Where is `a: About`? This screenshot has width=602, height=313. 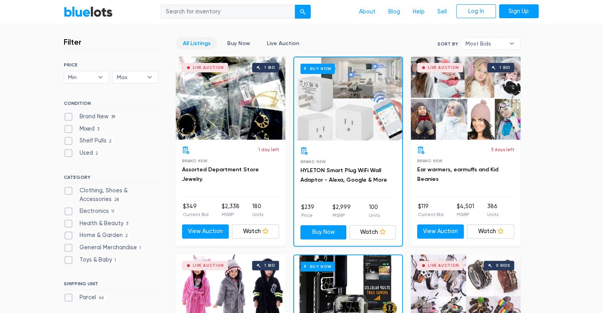 a: About is located at coordinates (367, 12).